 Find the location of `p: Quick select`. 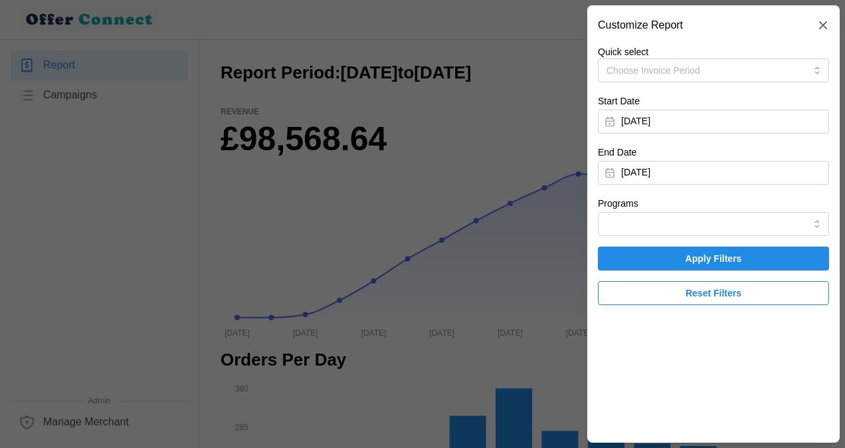

p: Quick select is located at coordinates (713, 52).